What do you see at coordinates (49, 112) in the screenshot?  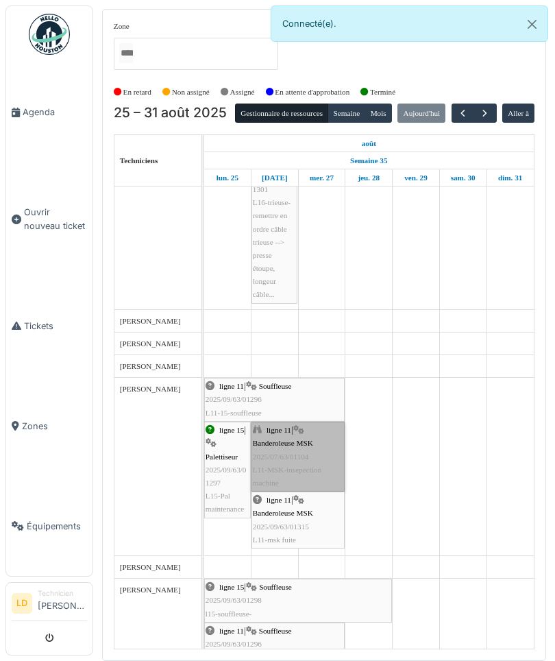 I see `a: Agenda` at bounding box center [49, 112].